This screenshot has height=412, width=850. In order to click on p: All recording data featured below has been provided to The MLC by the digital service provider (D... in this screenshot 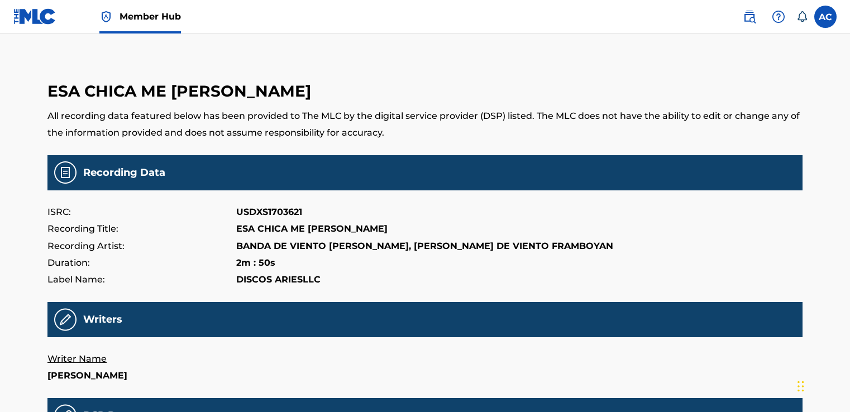, I will do `click(425, 124)`.